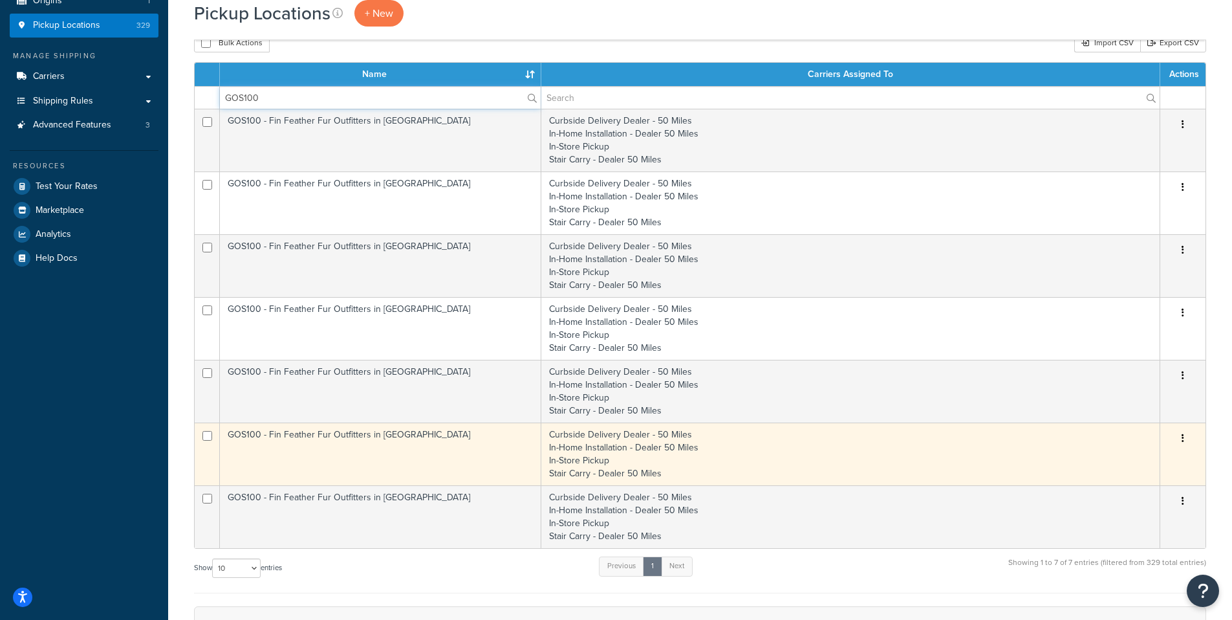  I want to click on a: Shipping Rules, so click(84, 101).